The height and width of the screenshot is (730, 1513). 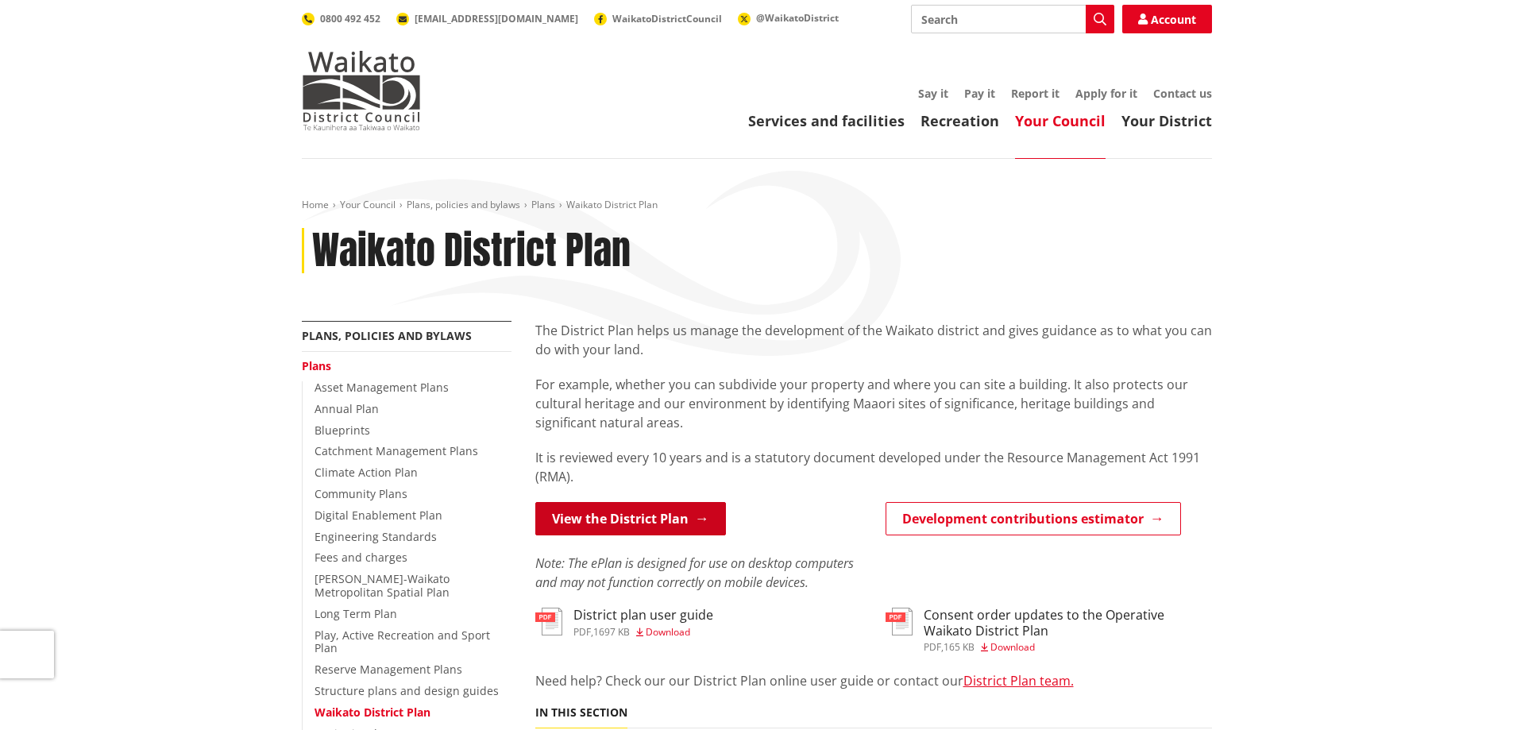 I want to click on a: Apply for it, so click(x=1106, y=93).